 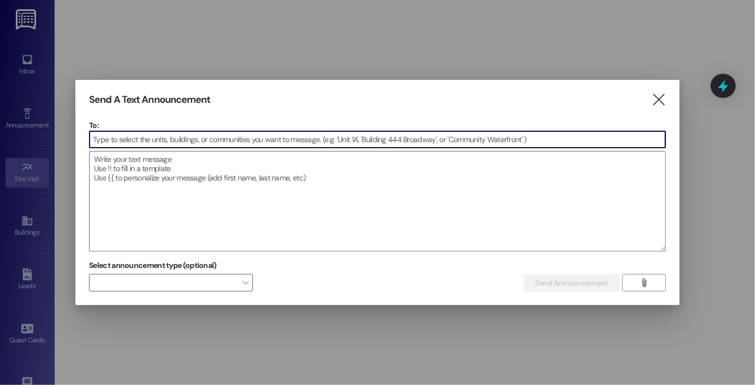 What do you see at coordinates (153, 265) in the screenshot?
I see `label: Select announcement type (optional)` at bounding box center [153, 265].